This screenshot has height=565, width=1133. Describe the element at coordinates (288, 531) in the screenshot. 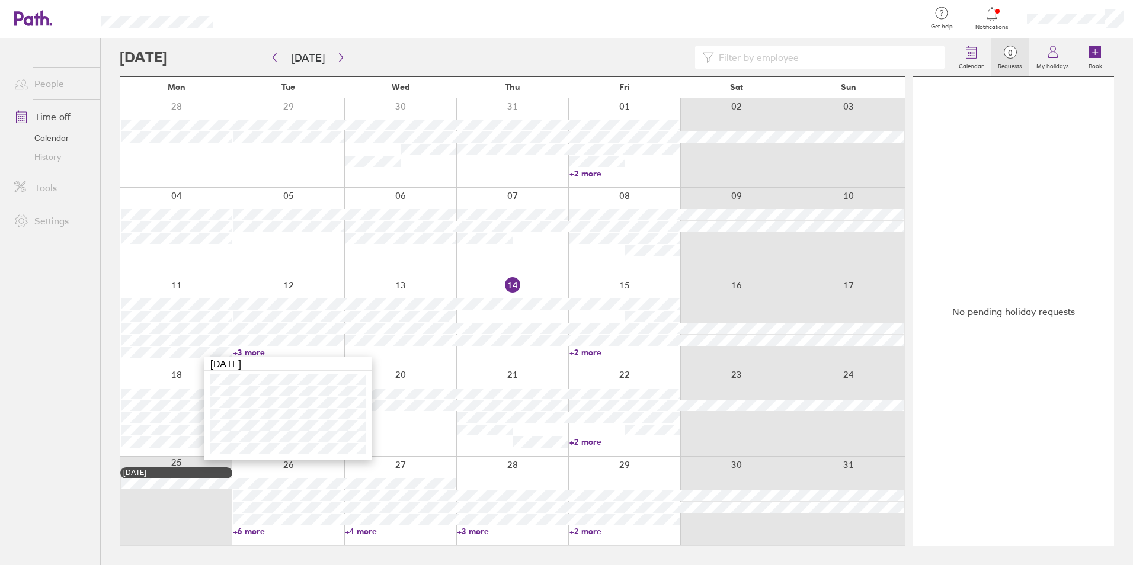

I see `a: +6 more` at that location.